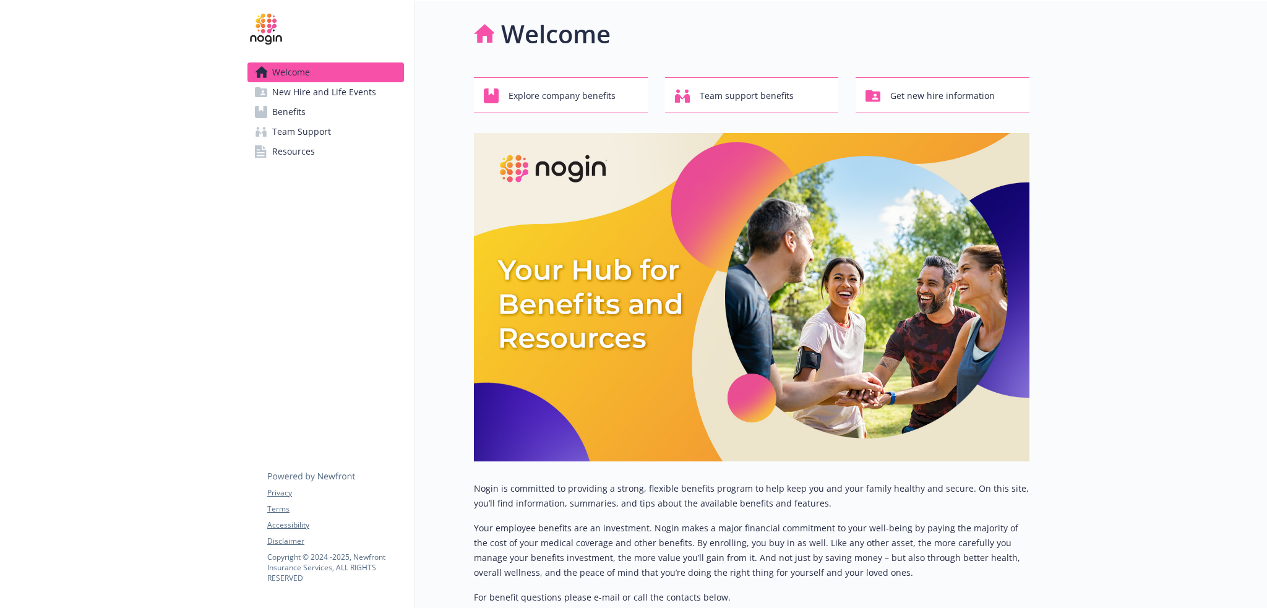 The height and width of the screenshot is (608, 1267). What do you see at coordinates (301, 132) in the screenshot?
I see `span: Team Support` at bounding box center [301, 132].